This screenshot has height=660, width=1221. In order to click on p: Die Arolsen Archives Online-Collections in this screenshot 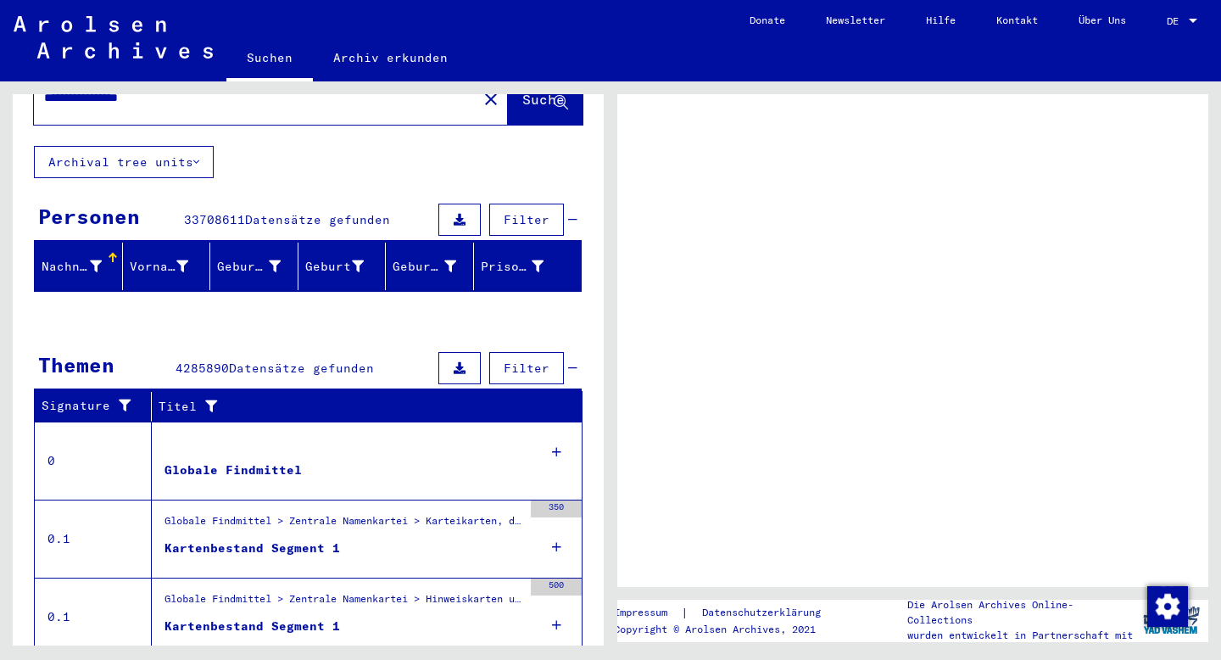, I will do `click(1021, 612)`.